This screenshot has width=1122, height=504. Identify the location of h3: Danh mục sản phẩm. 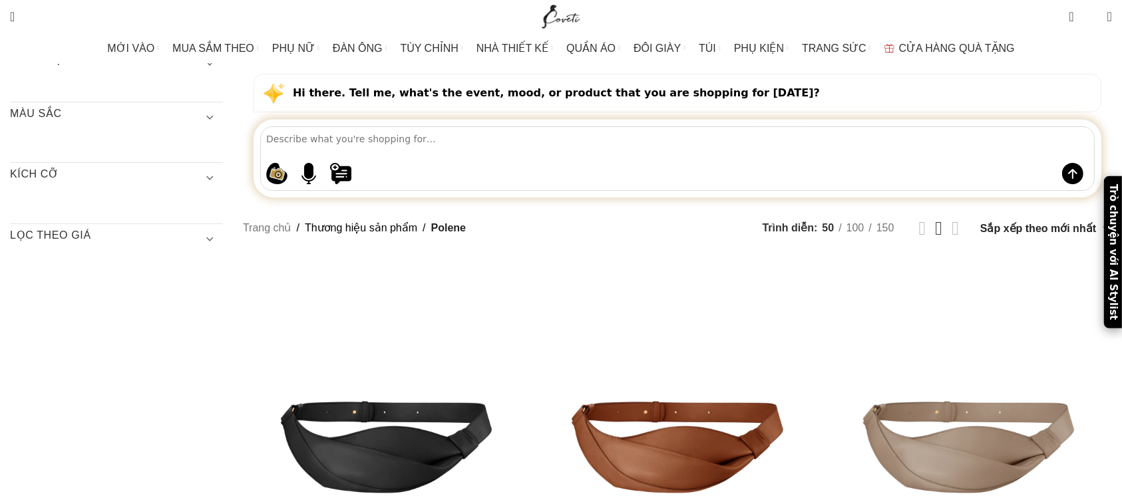
(116, 64).